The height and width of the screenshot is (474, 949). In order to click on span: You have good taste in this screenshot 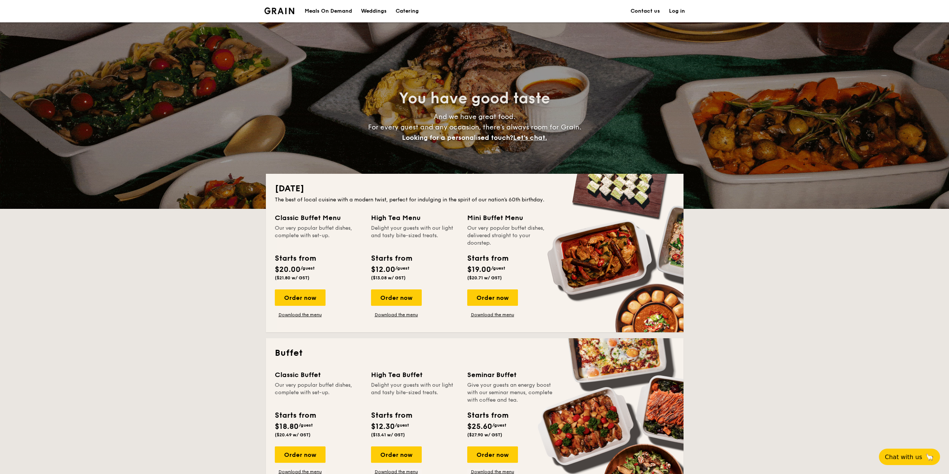, I will do `click(474, 98)`.